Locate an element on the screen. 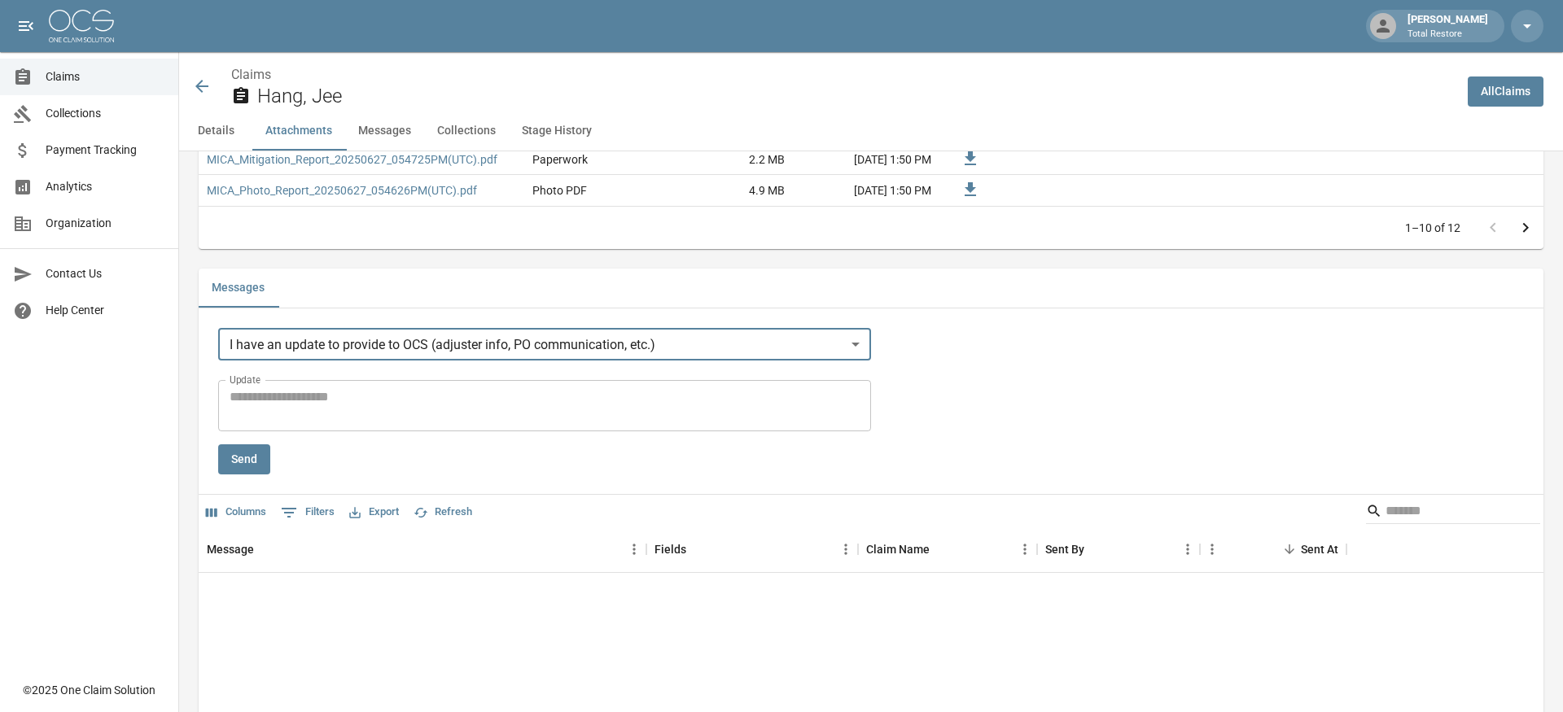 Image resolution: width=1563 pixels, height=712 pixels. button: open drawer is located at coordinates (26, 26).